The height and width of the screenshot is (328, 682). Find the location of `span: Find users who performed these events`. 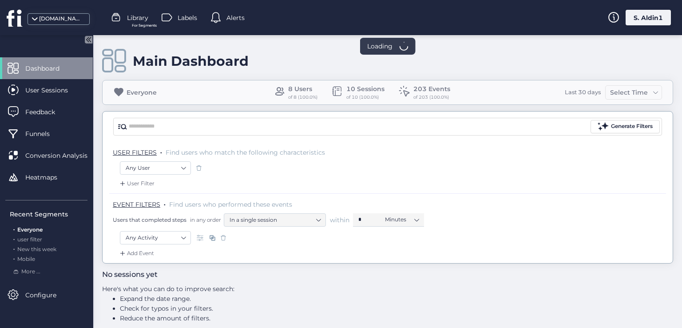

span: Find users who performed these events is located at coordinates (231, 204).